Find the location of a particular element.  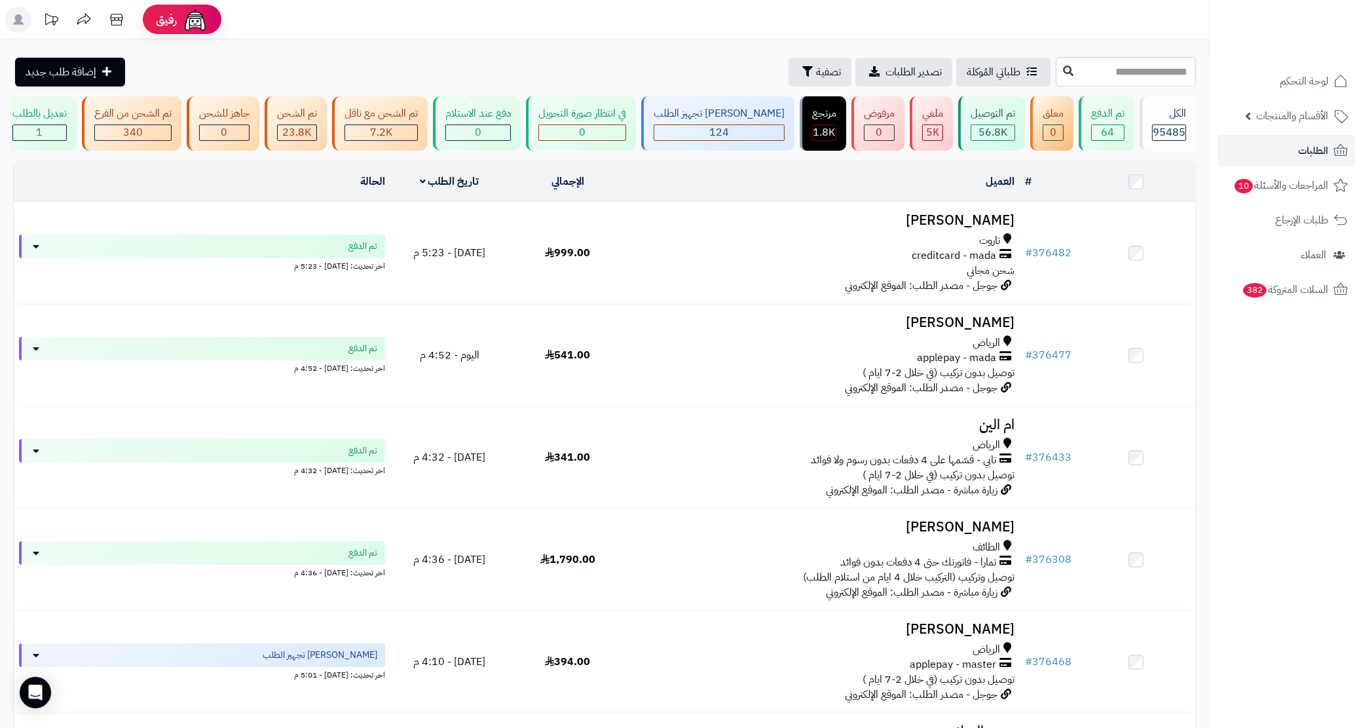

div: تم التوصيل is located at coordinates (993, 113).